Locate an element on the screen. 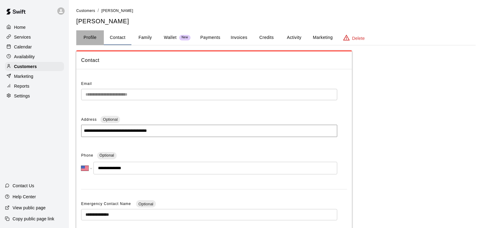 The width and height of the screenshot is (483, 228). button: Activity is located at coordinates (294, 38).